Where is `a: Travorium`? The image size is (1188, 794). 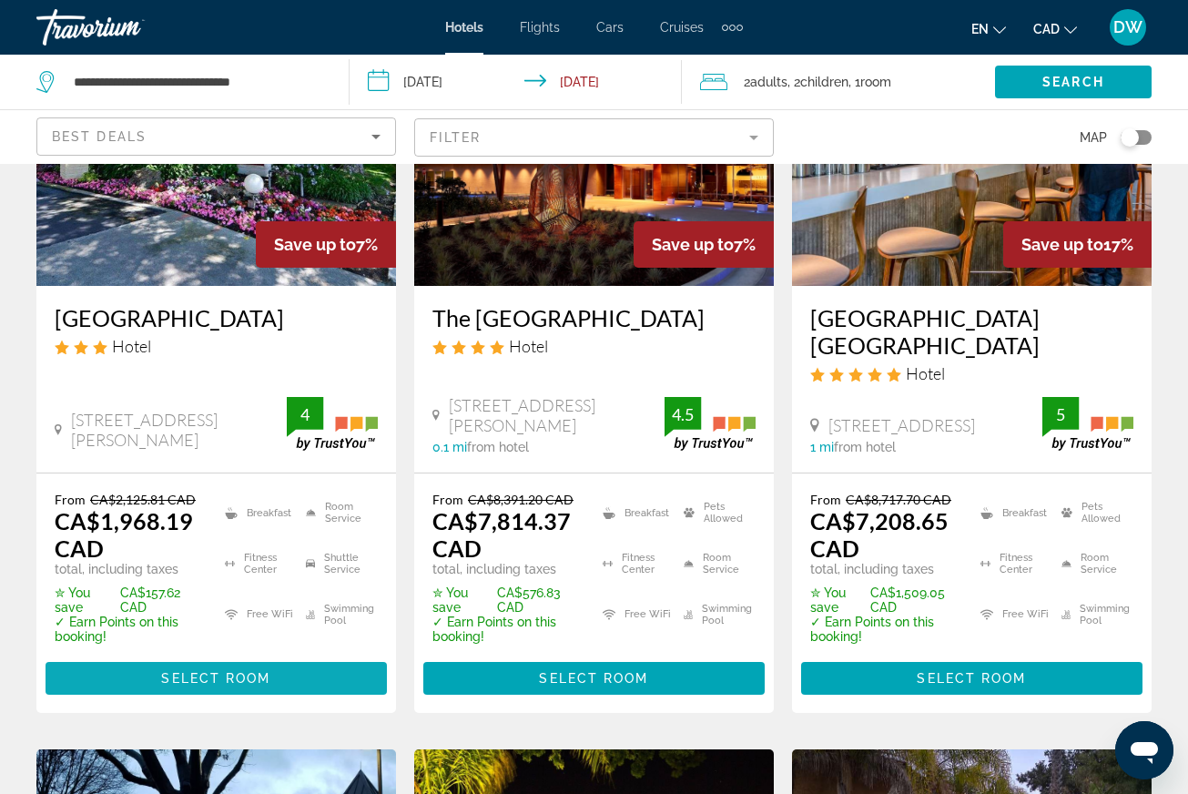 a: Travorium is located at coordinates (127, 27).